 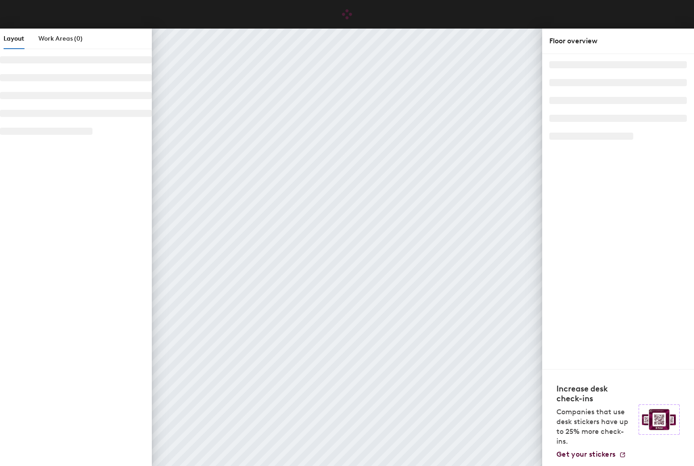 I want to click on p: Companies that use desk stickers have up to 25% more check-ins., so click(x=595, y=427).